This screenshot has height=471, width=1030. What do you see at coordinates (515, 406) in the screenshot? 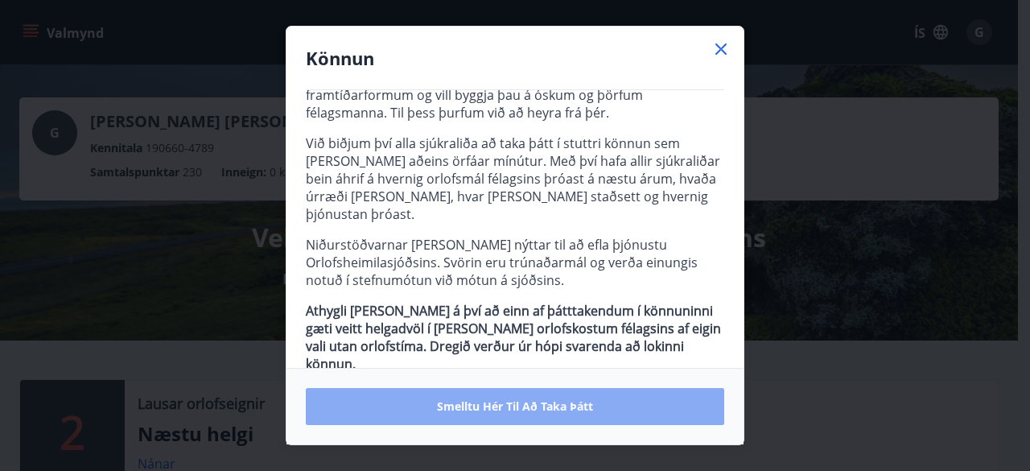
I see `font: Smelltu hér til að taka þátt` at bounding box center [515, 406].